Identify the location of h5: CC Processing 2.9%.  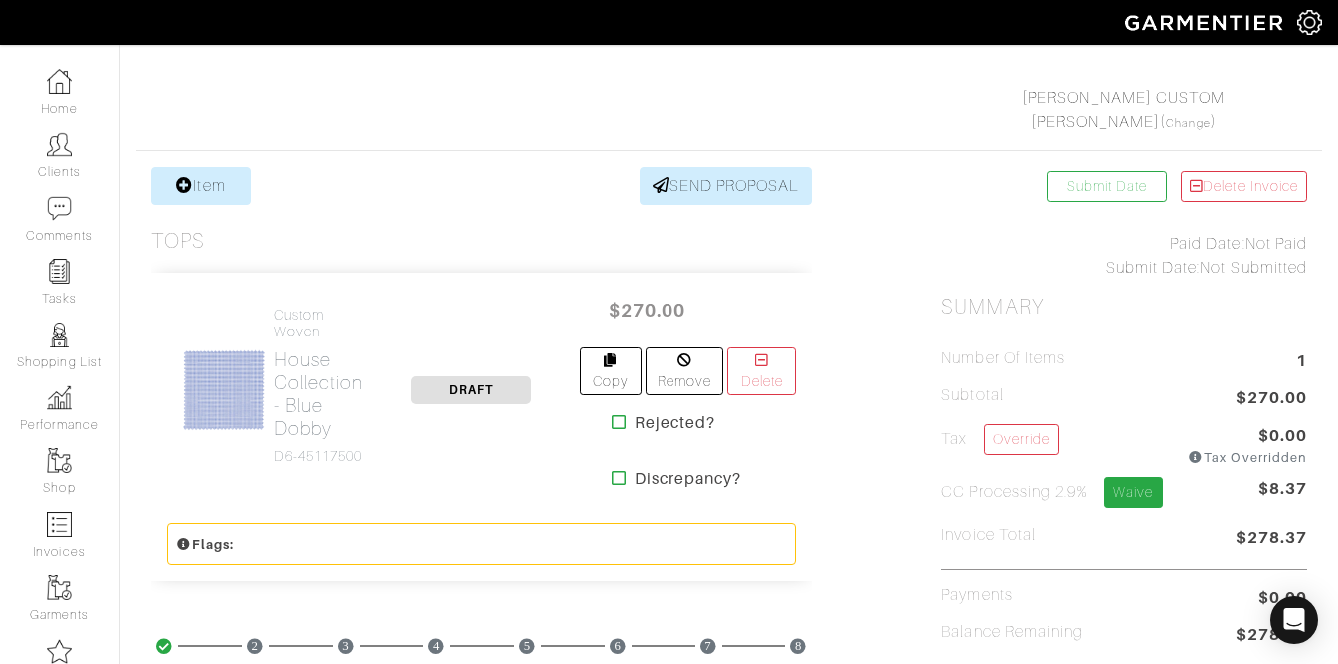
(1051, 493).